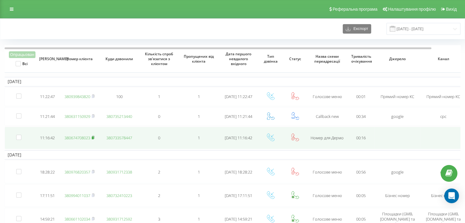  Describe the element at coordinates (359, 29) in the screenshot. I see `span: Експорт` at that location.